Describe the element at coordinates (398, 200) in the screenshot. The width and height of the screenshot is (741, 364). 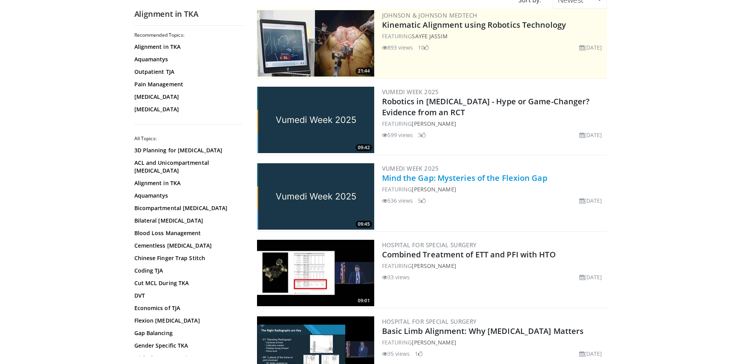
I see `li: 536 views` at that location.